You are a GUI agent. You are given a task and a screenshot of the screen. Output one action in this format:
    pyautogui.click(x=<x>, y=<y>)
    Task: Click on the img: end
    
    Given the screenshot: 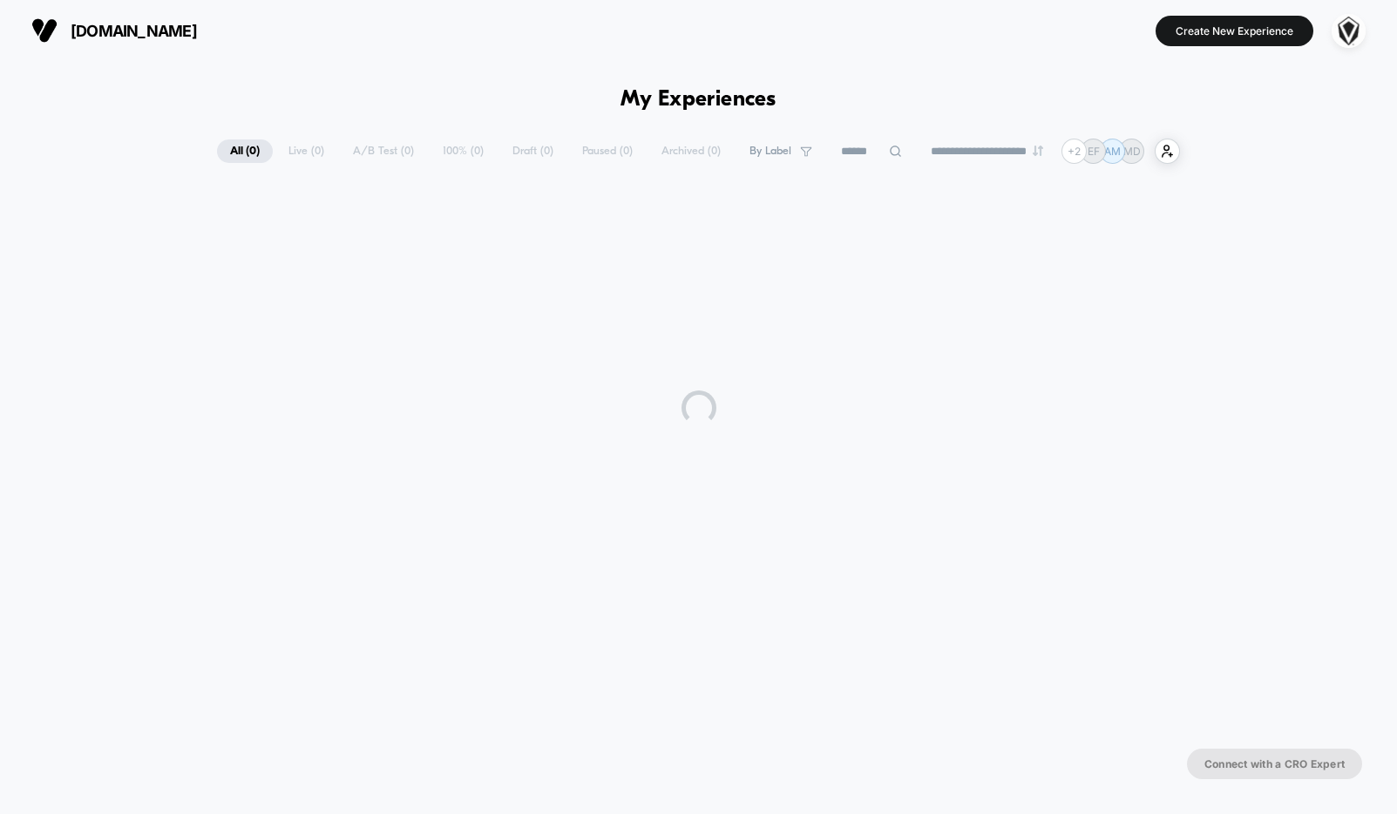 What is the action you would take?
    pyautogui.click(x=1038, y=151)
    